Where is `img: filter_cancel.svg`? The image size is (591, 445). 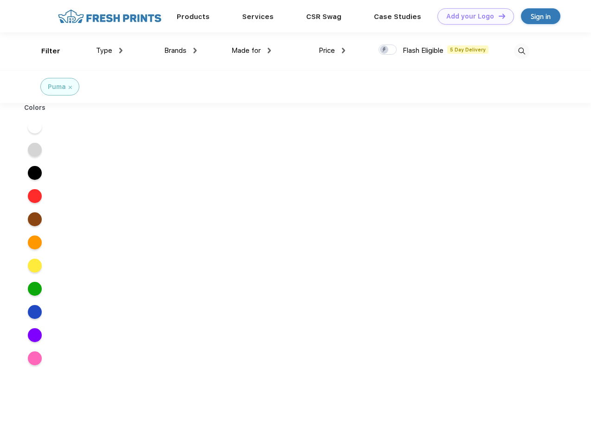
img: filter_cancel.svg is located at coordinates (70, 87).